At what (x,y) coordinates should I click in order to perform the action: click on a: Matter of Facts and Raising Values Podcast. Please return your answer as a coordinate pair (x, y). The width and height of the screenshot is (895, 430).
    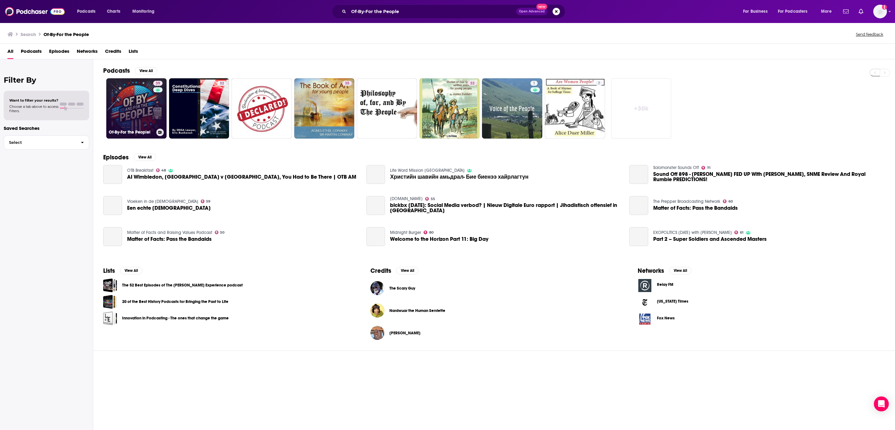
    Looking at the image, I should click on (170, 232).